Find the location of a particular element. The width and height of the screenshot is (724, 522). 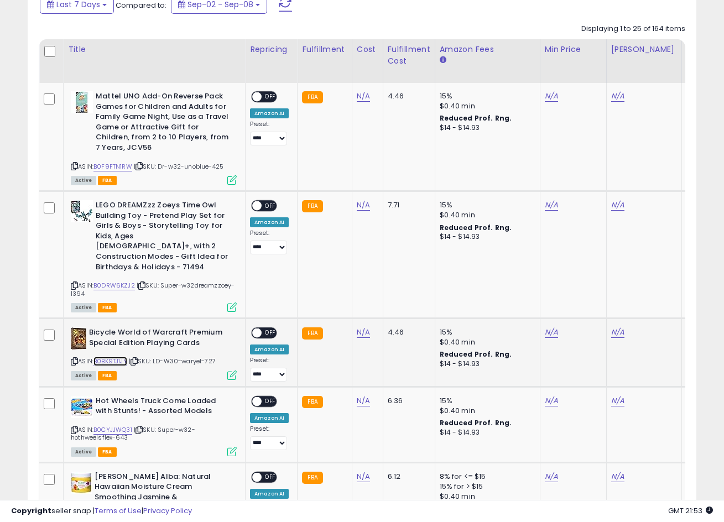

b: Mattel UNO Add-On Reverse Pack Games for Children and Adults for Family Game Night, Use as a Trav... is located at coordinates (163, 123).